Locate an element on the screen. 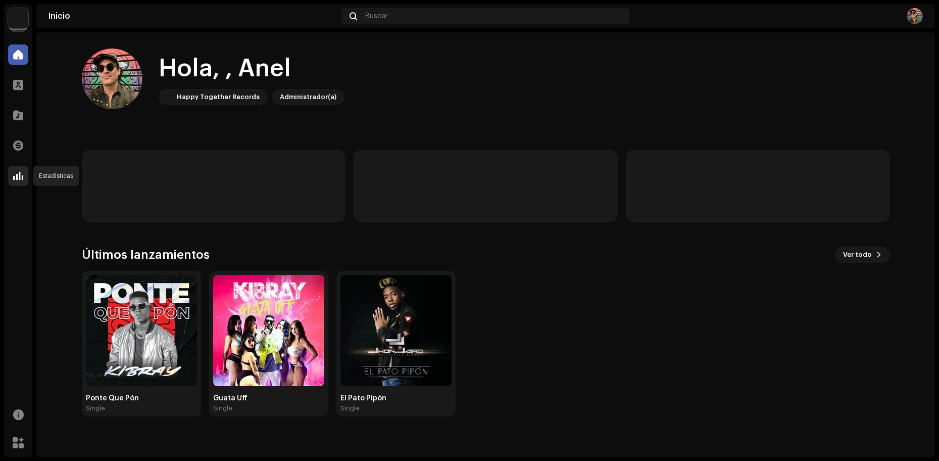 This screenshot has height=461, width=939. h3: Últimos lanzamientos is located at coordinates (146, 255).